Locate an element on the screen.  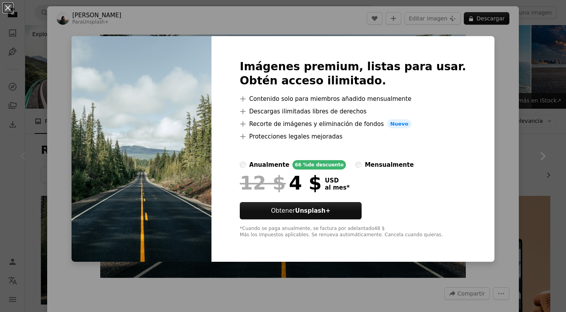
li: Contenido solo para miembros añadido mensualmente is located at coordinates (353, 99).